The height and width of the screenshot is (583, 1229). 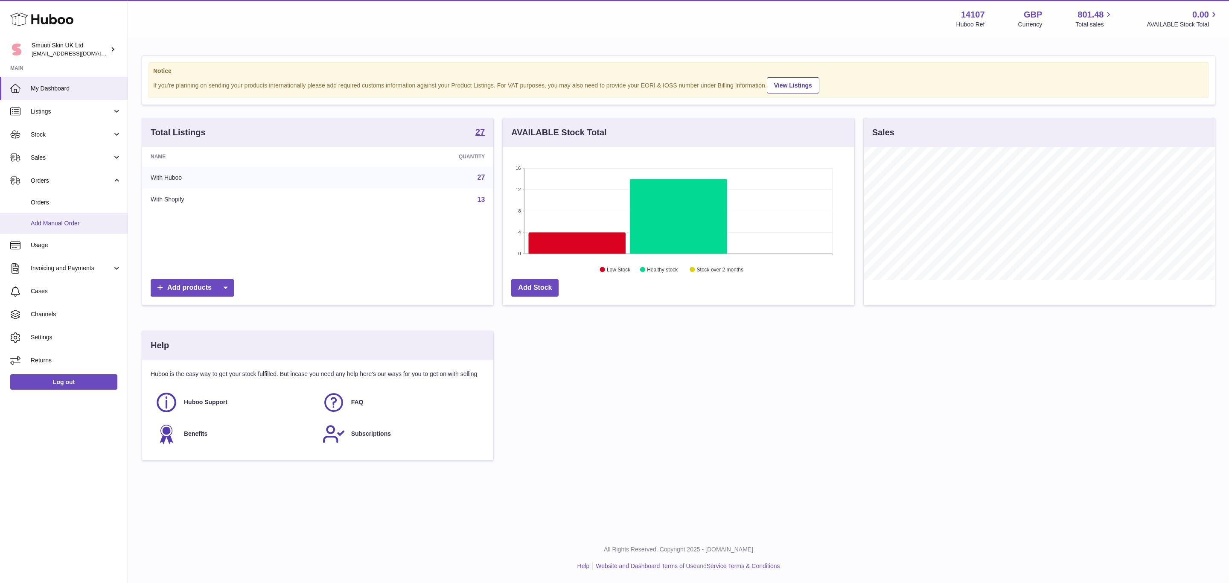 What do you see at coordinates (160, 345) in the screenshot?
I see `h3: Help` at bounding box center [160, 345].